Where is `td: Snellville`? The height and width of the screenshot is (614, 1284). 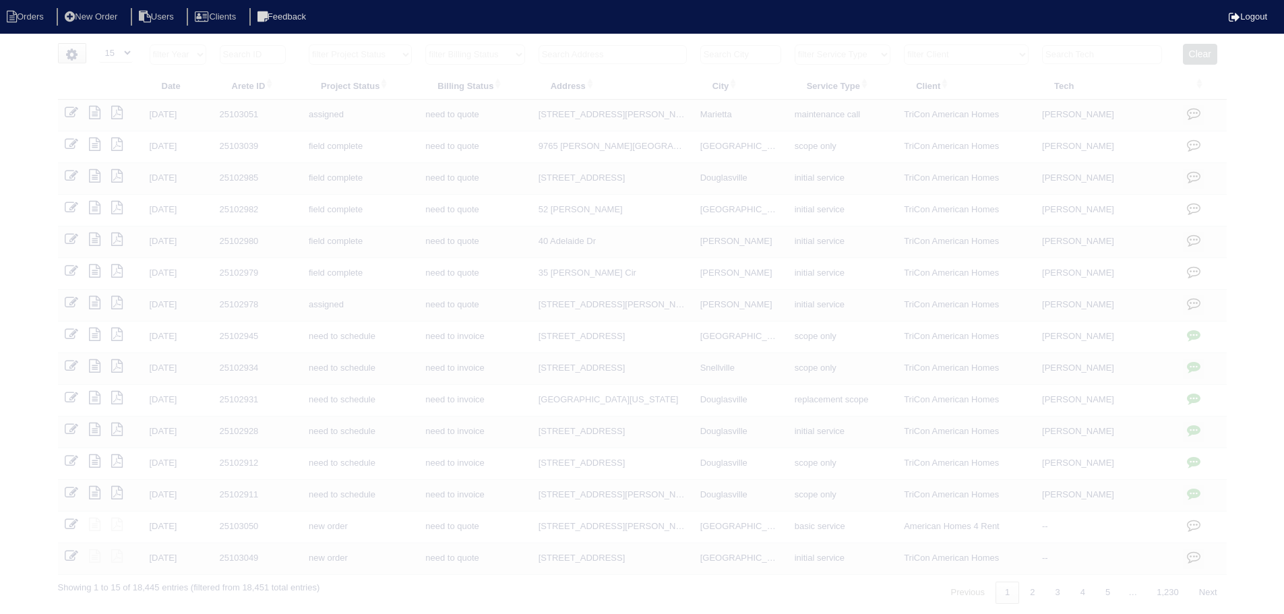
td: Snellville is located at coordinates (741, 369).